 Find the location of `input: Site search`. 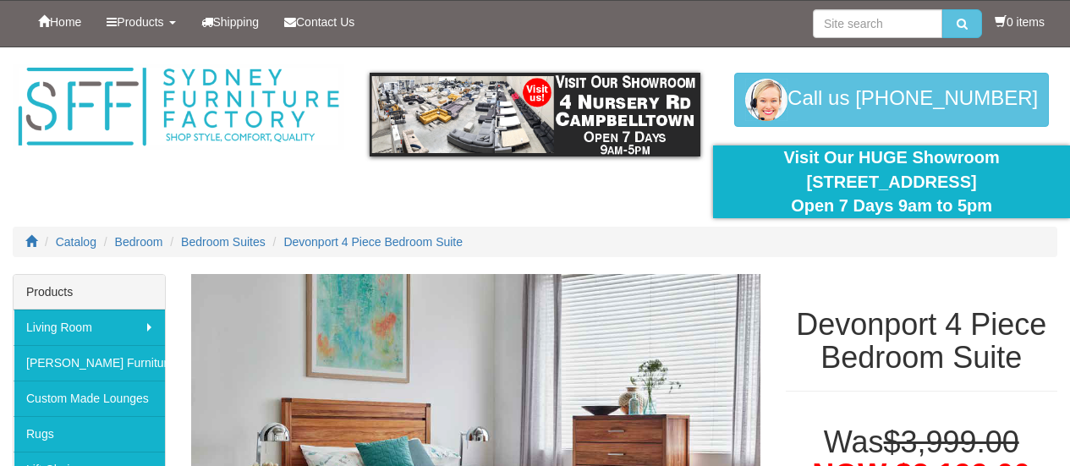

input: Site search is located at coordinates (877, 24).